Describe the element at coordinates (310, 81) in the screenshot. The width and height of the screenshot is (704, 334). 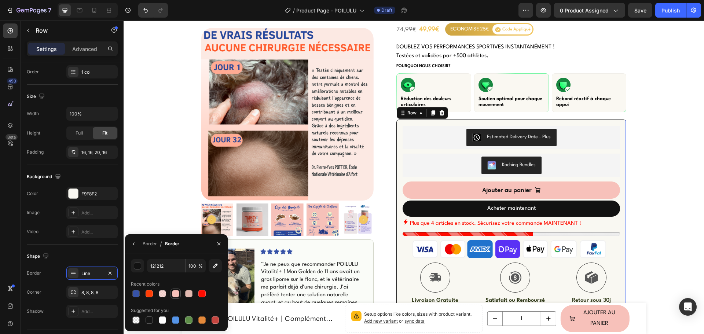
I see `p: Réduction des douleurs articulaires` at that location.